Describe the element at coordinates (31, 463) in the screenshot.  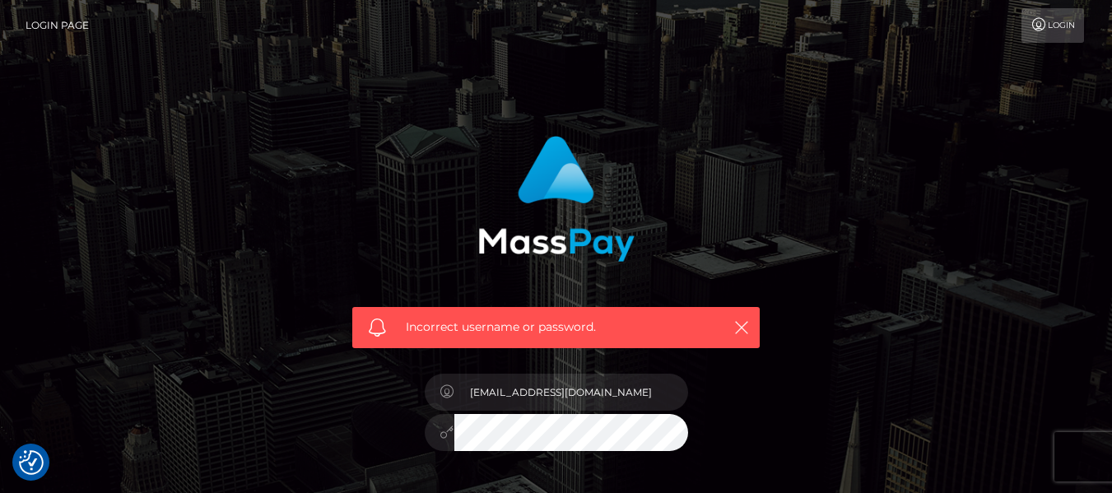
I see `img: Revisit consent button` at that location.